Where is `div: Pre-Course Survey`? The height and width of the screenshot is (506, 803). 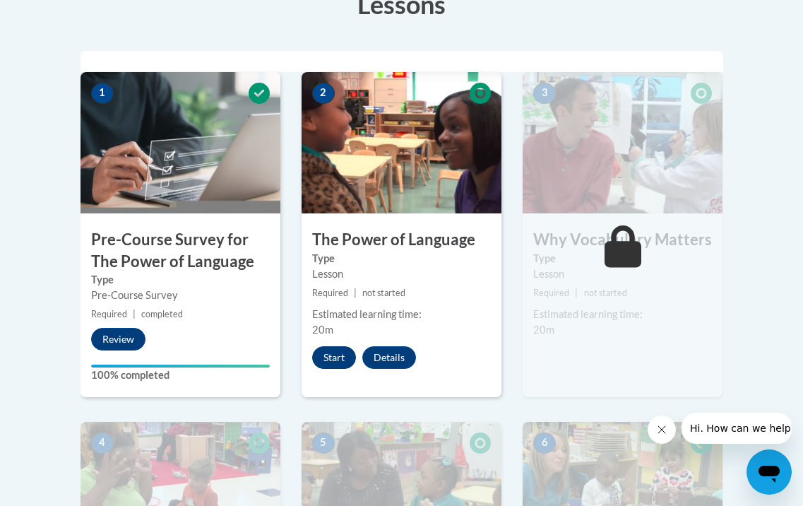
div: Pre-Course Survey is located at coordinates (180, 295).